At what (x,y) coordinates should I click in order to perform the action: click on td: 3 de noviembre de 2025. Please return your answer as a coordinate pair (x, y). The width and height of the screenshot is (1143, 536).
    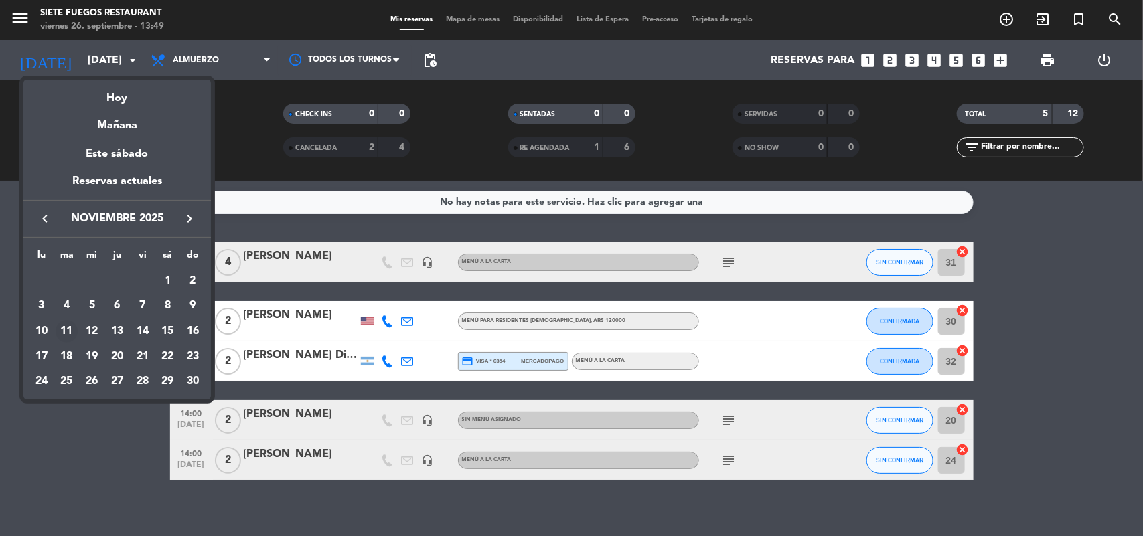
    Looking at the image, I should click on (42, 306).